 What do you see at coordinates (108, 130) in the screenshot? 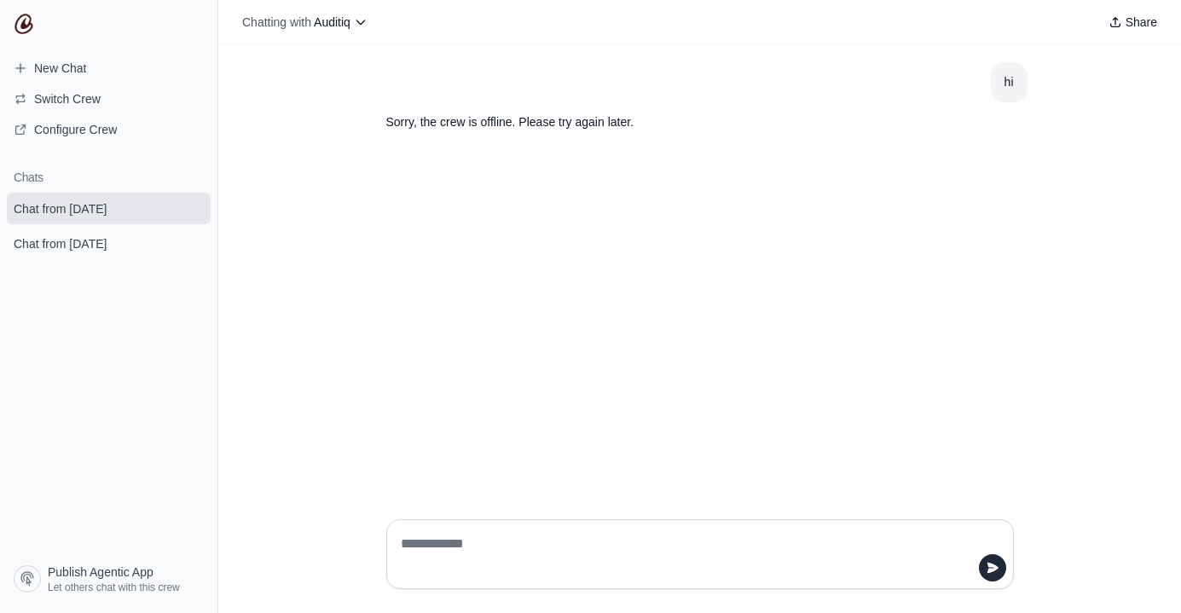
I see `a: Configure Crew` at bounding box center [108, 130].